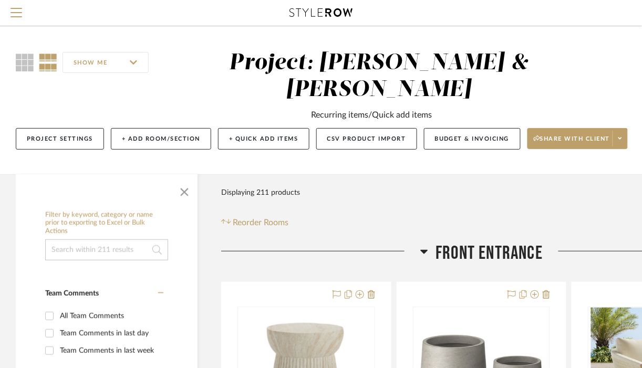 The height and width of the screenshot is (368, 642). Describe the element at coordinates (472, 139) in the screenshot. I see `button: Budget & Invoicing` at that location.